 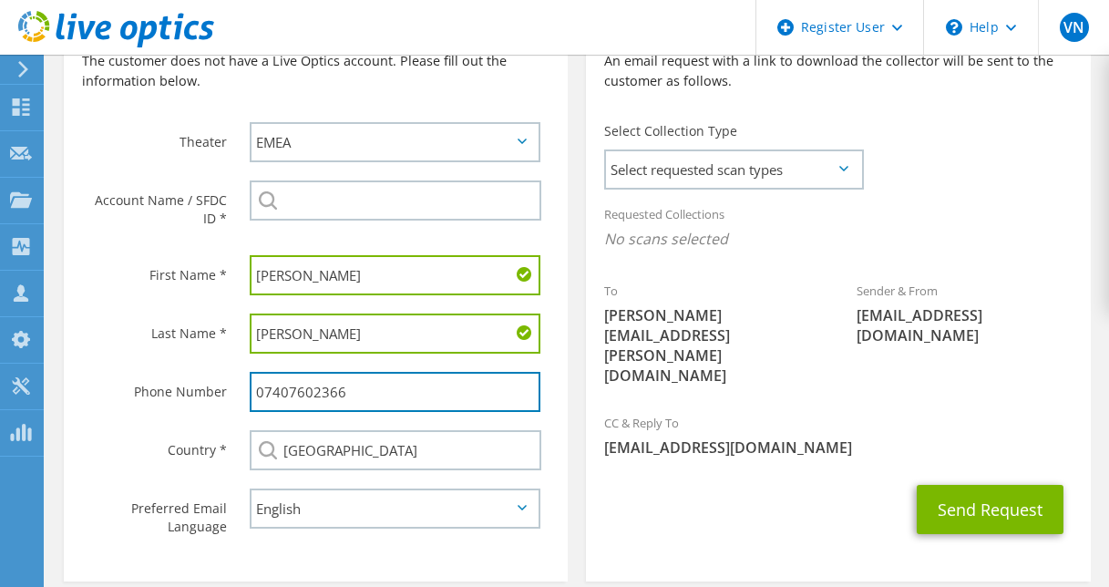 What do you see at coordinates (154, 270) in the screenshot?
I see `label: First Name *` at bounding box center [154, 270].